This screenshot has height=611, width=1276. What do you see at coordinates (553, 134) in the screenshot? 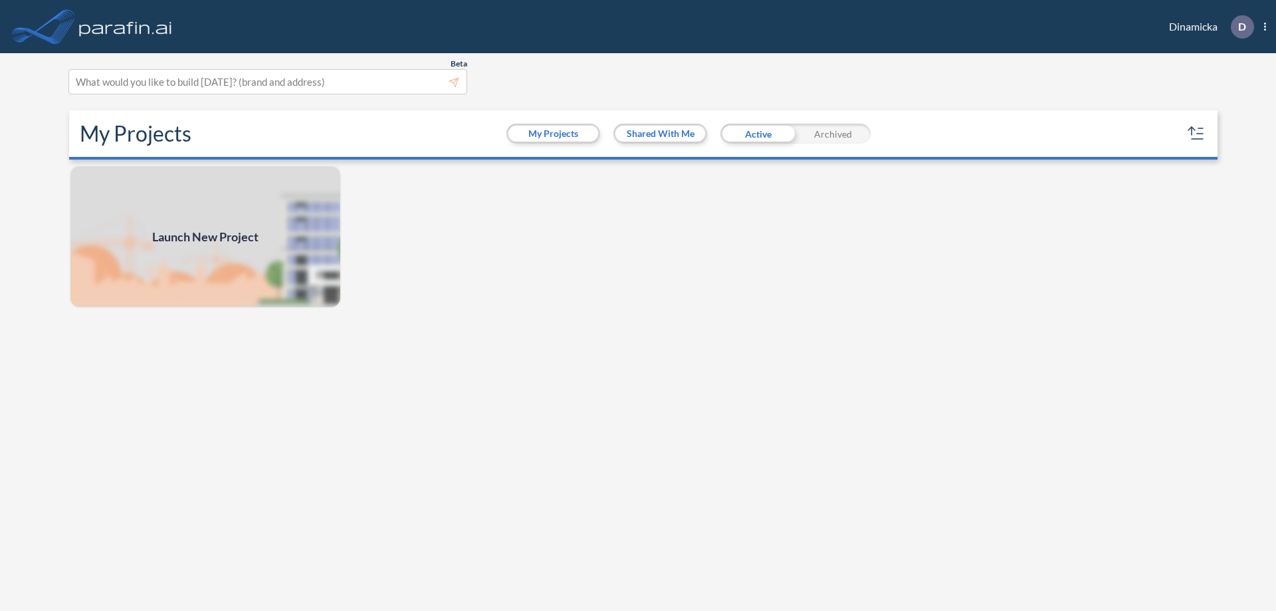
I see `button: My Projects` at bounding box center [553, 134].